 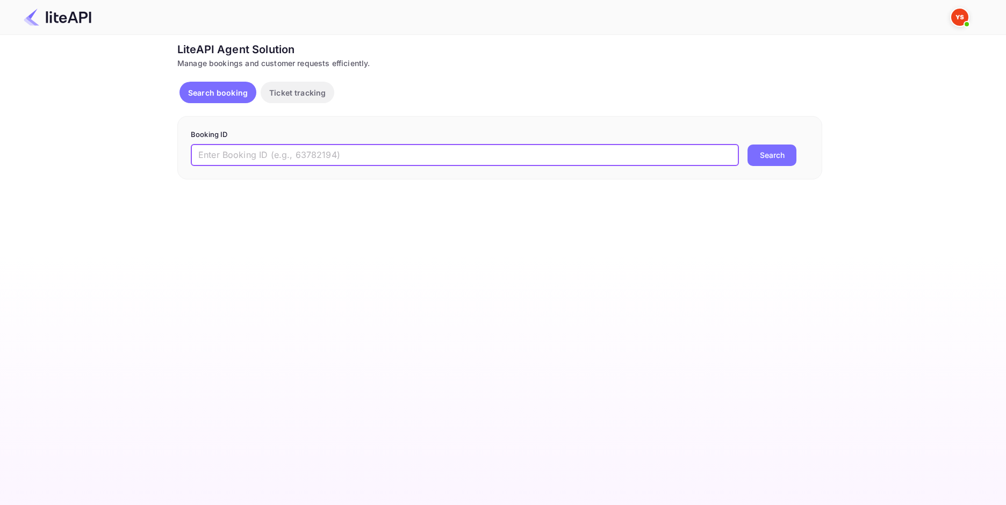 What do you see at coordinates (297, 92) in the screenshot?
I see `p: Ticket tracking` at bounding box center [297, 92].